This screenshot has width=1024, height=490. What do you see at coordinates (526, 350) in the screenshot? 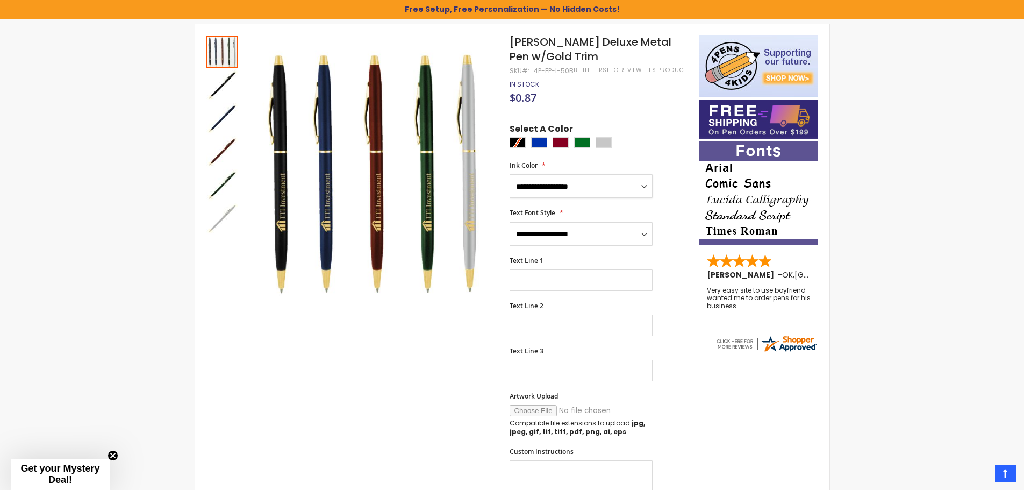
I see `span: Text Line 3` at bounding box center [526, 350].